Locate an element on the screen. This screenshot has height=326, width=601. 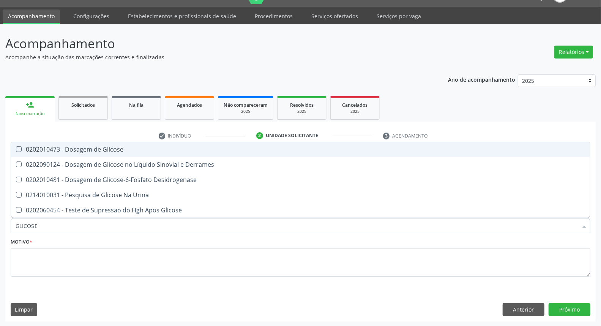
div: 0202010481 - Dosagem de Glicose-6-Fosfato Desidrogenase is located at coordinates (300, 180).